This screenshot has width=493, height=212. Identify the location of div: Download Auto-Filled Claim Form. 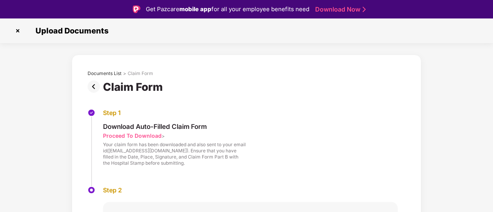
(174, 127).